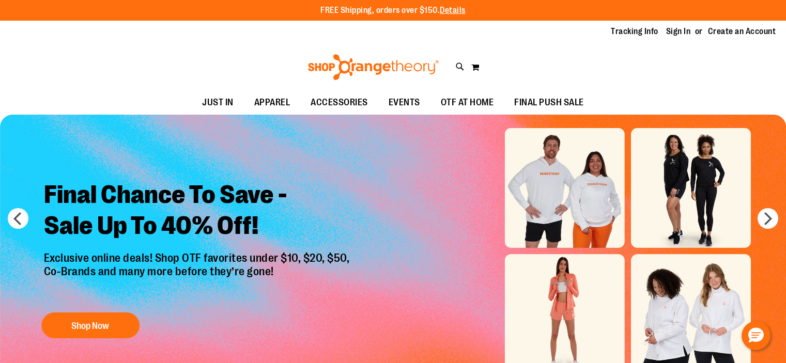 This screenshot has height=363, width=786. Describe the element at coordinates (679, 32) in the screenshot. I see `a: Sign In` at that location.